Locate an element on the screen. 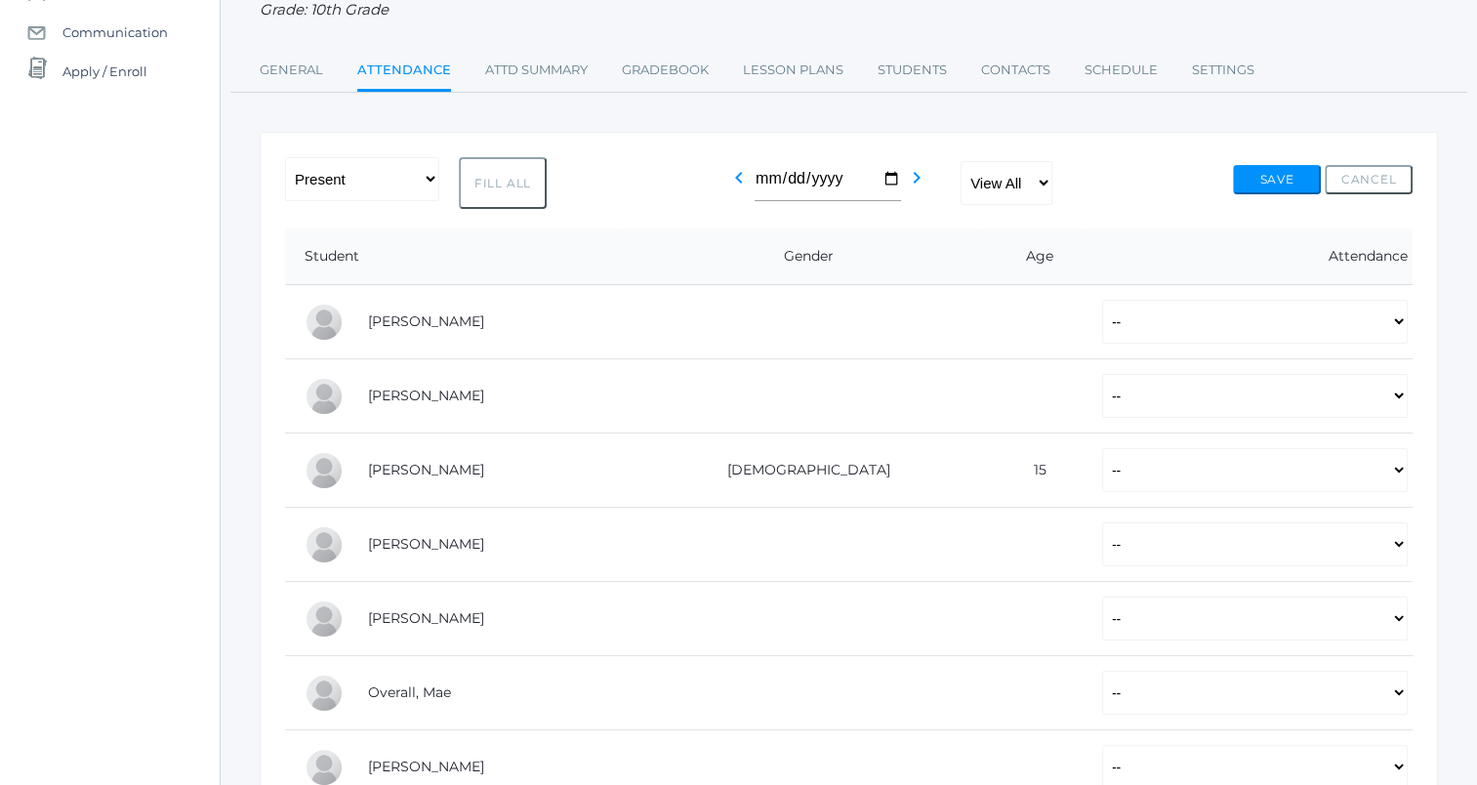 This screenshot has width=1477, height=785. a: chevron_left is located at coordinates (739, 184).